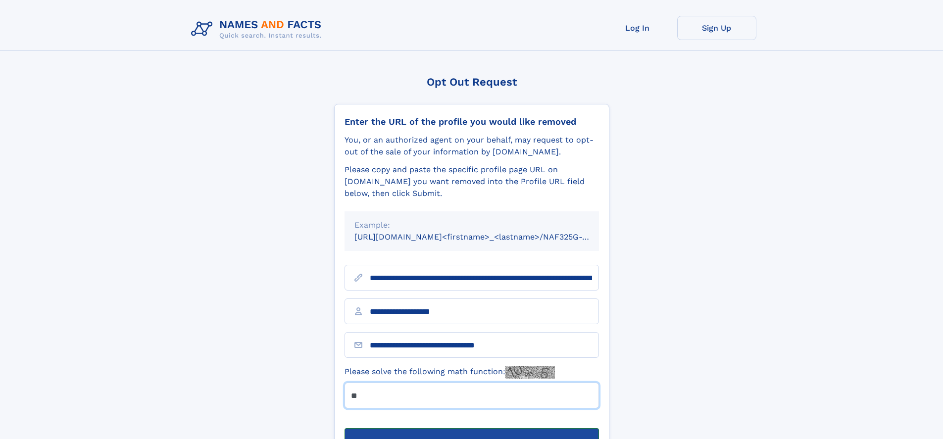 The height and width of the screenshot is (439, 943). Describe the element at coordinates (472, 82) in the screenshot. I see `div: Opt Out Request` at that location.